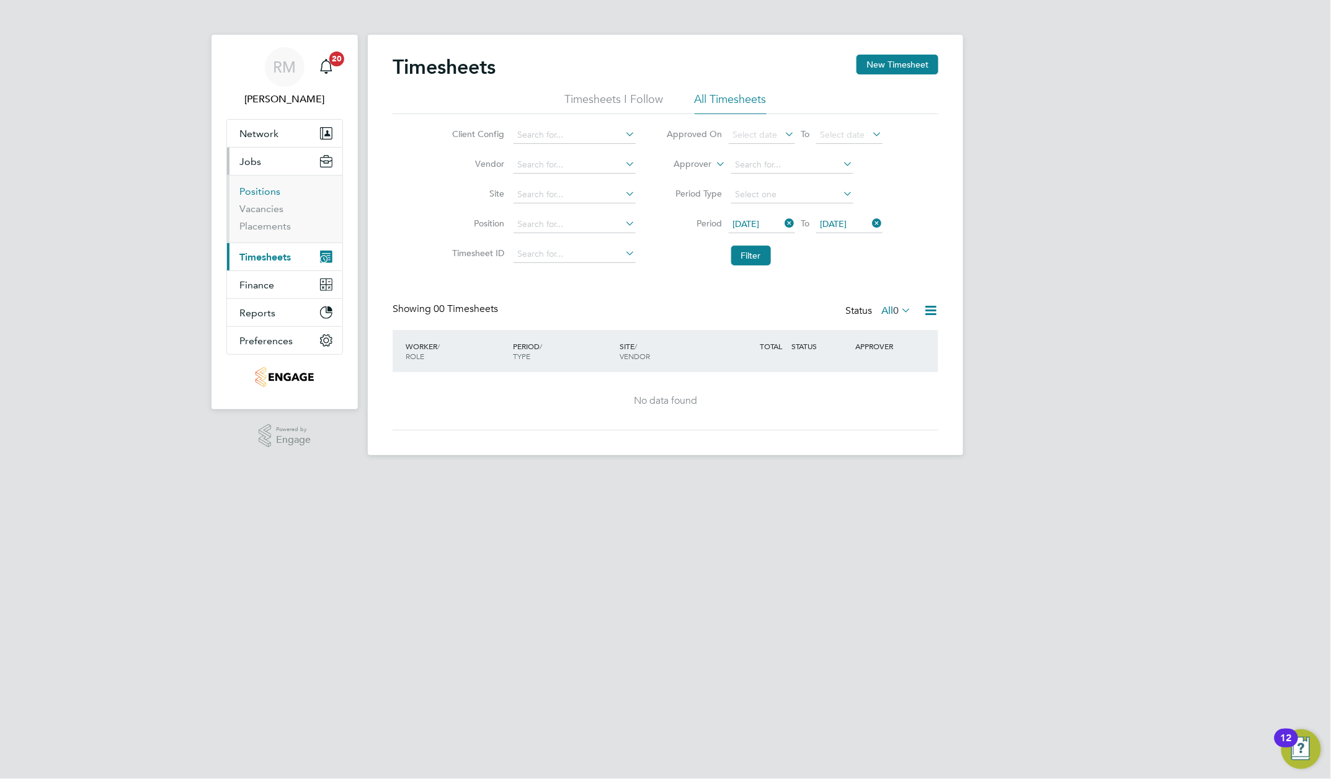 The height and width of the screenshot is (779, 1331). Describe the element at coordinates (751, 256) in the screenshot. I see `button: Filter` at that location.